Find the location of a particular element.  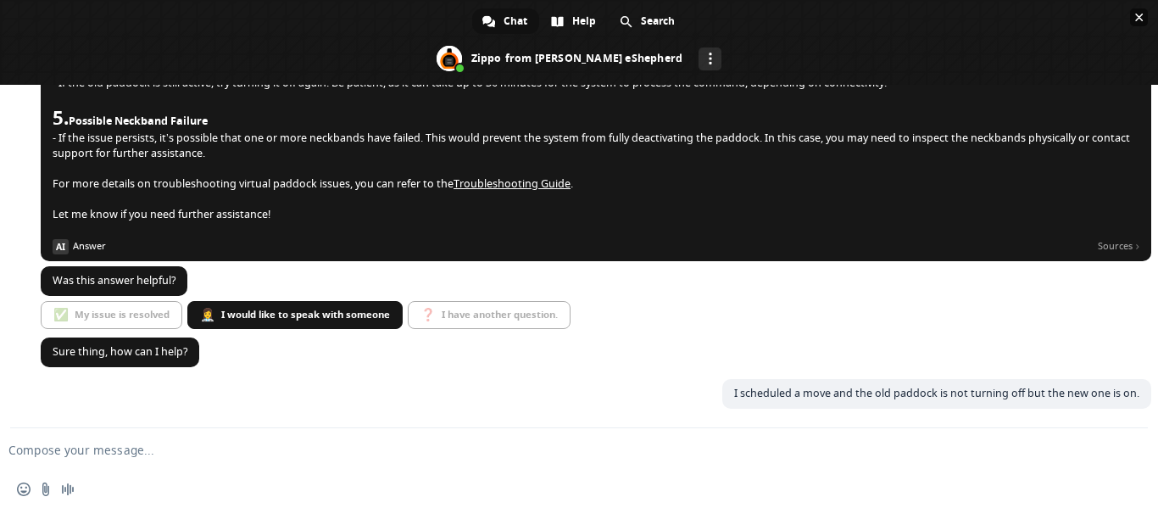

span: Help is located at coordinates (584, 21).